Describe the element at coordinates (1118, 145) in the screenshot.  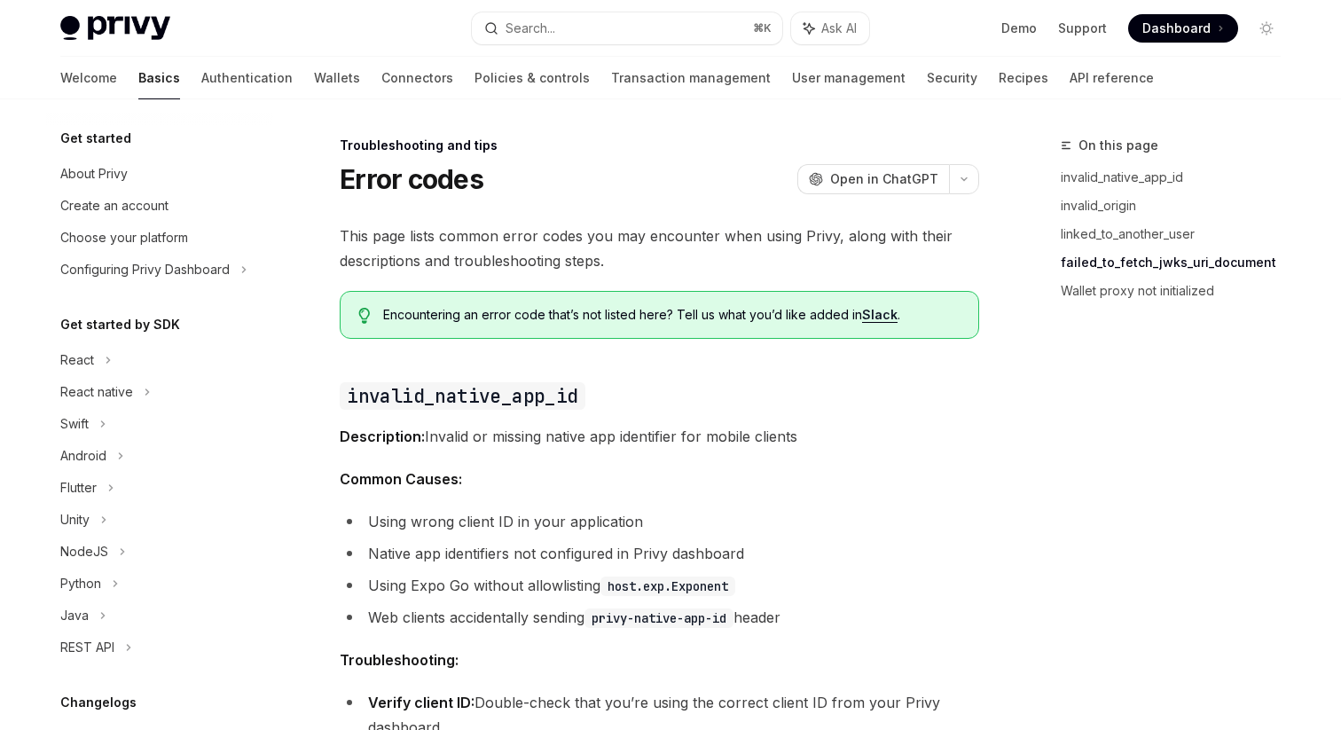
I see `span: On this page` at that location.